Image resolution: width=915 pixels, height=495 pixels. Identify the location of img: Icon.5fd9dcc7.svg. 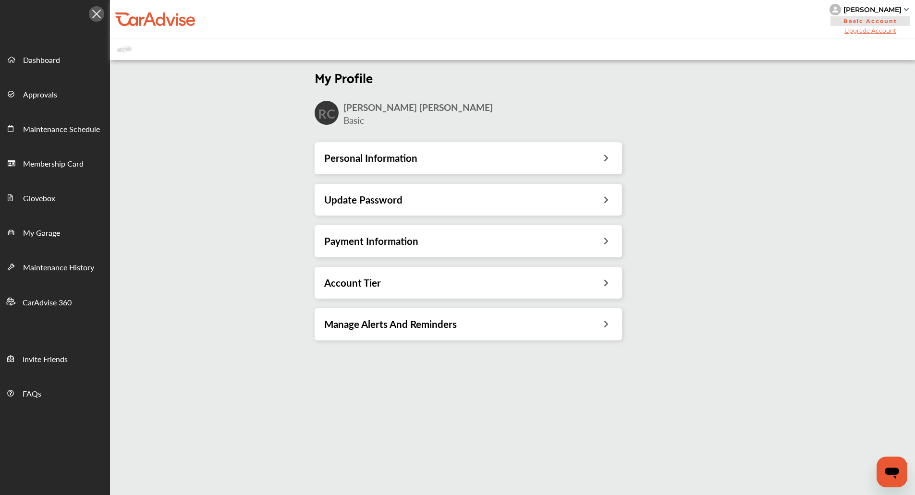
(97, 14).